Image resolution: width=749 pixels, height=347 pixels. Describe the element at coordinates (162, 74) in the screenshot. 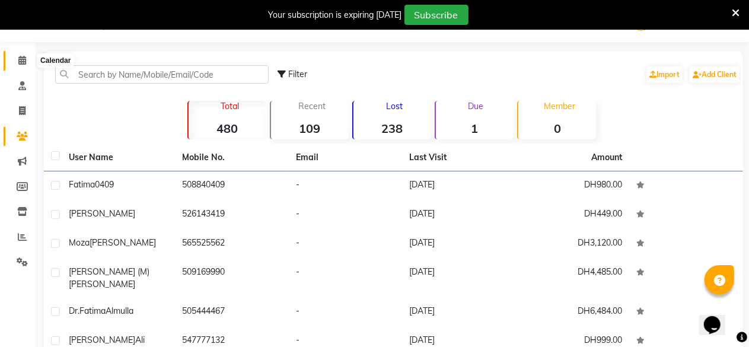

I see `input: Search by Name/Mobile/Email/Code` at that location.